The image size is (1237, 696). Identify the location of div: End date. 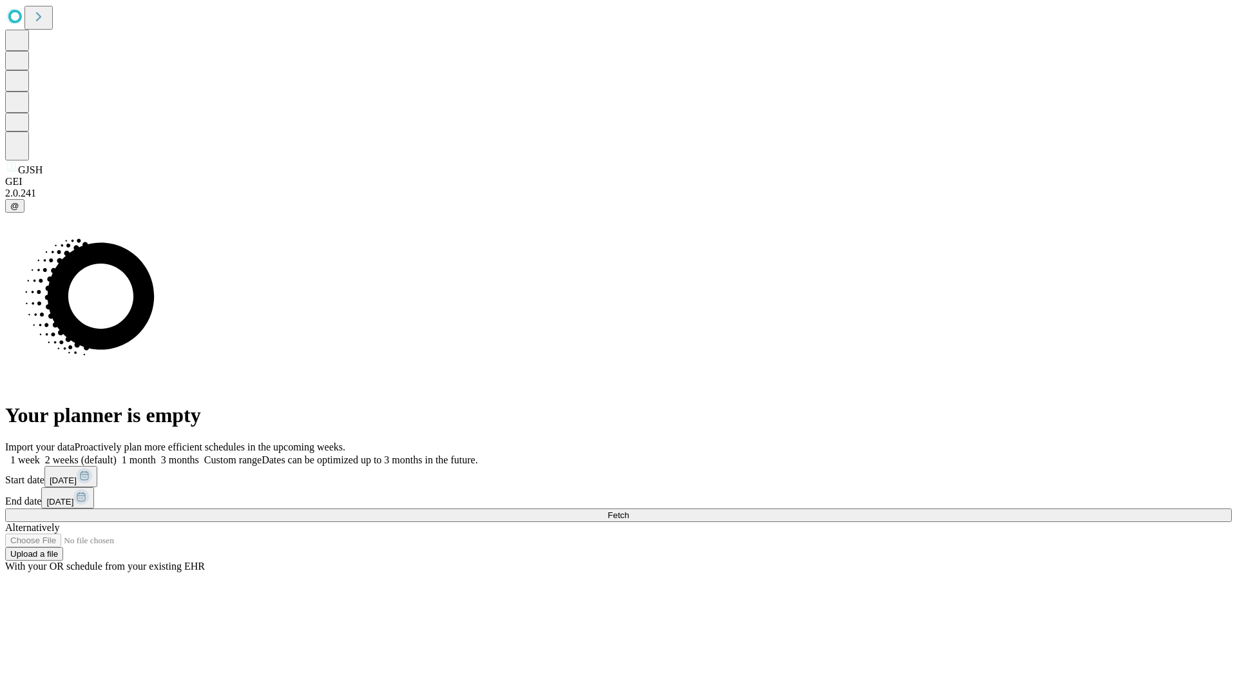
(618, 497).